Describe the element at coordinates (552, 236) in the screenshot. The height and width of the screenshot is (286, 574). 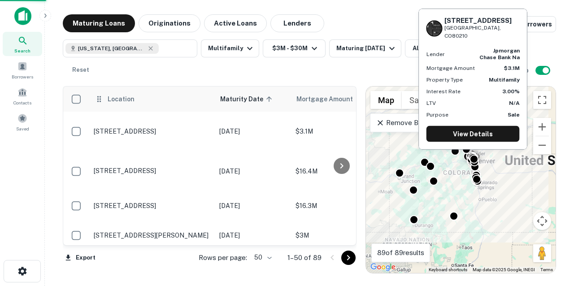
I see `div: Chat Widget` at that location.